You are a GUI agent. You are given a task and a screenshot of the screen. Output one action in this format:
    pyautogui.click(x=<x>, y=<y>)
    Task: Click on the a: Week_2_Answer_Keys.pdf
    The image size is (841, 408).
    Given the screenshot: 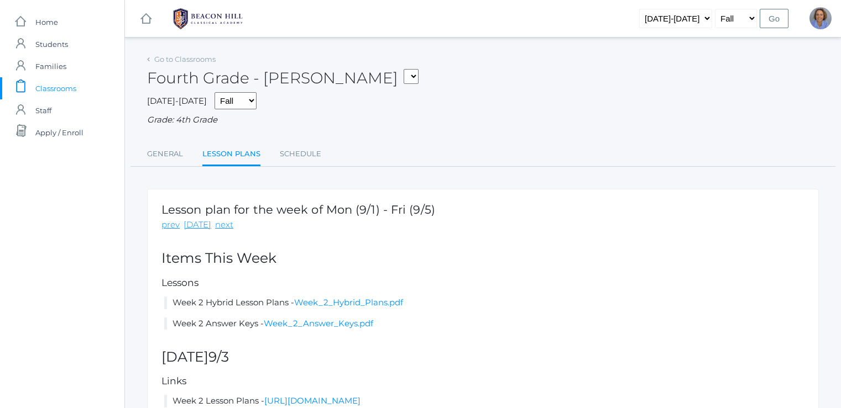 What is the action you would take?
    pyautogui.click(x=318, y=323)
    